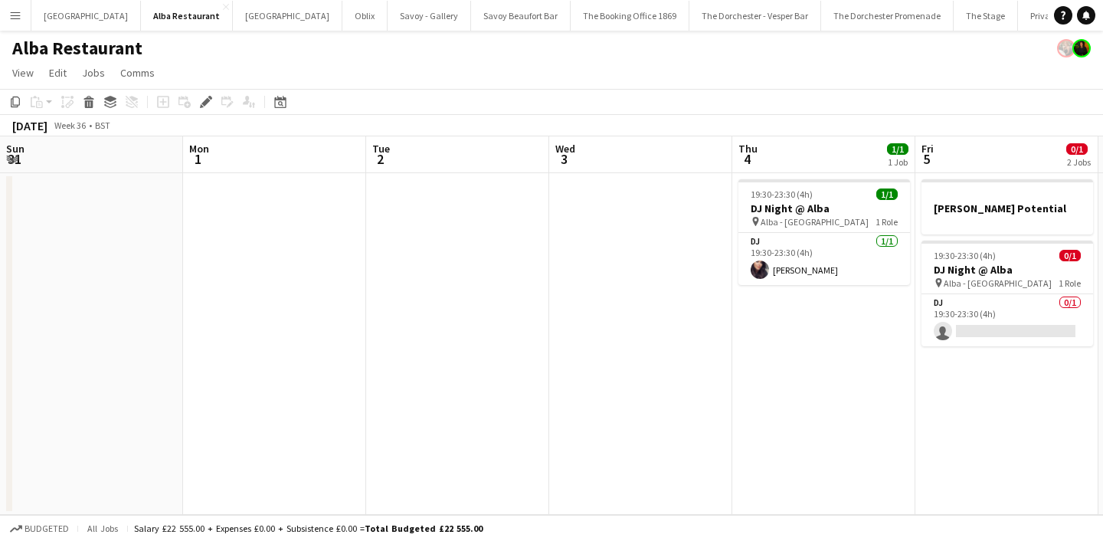  I want to click on div: 2 Jobs, so click(1078, 162).